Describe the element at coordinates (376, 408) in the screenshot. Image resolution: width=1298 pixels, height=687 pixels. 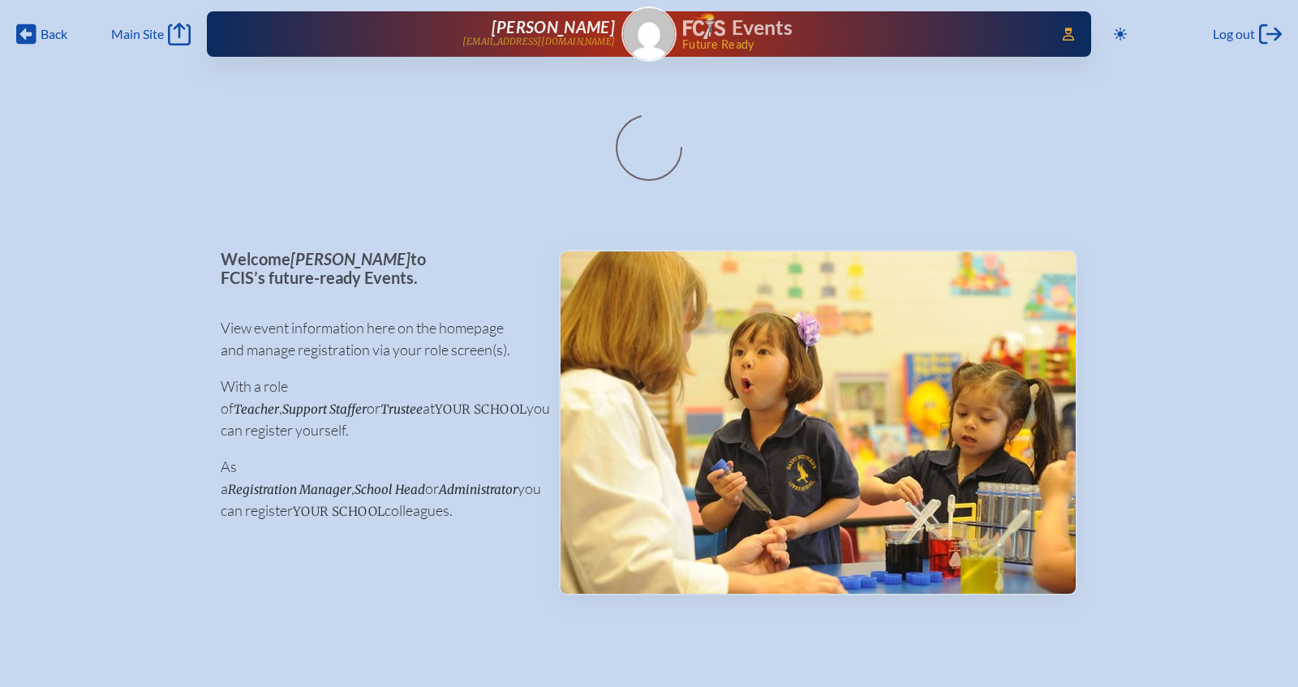
I see `p: With a role of , or at you can register yourself.` at that location.